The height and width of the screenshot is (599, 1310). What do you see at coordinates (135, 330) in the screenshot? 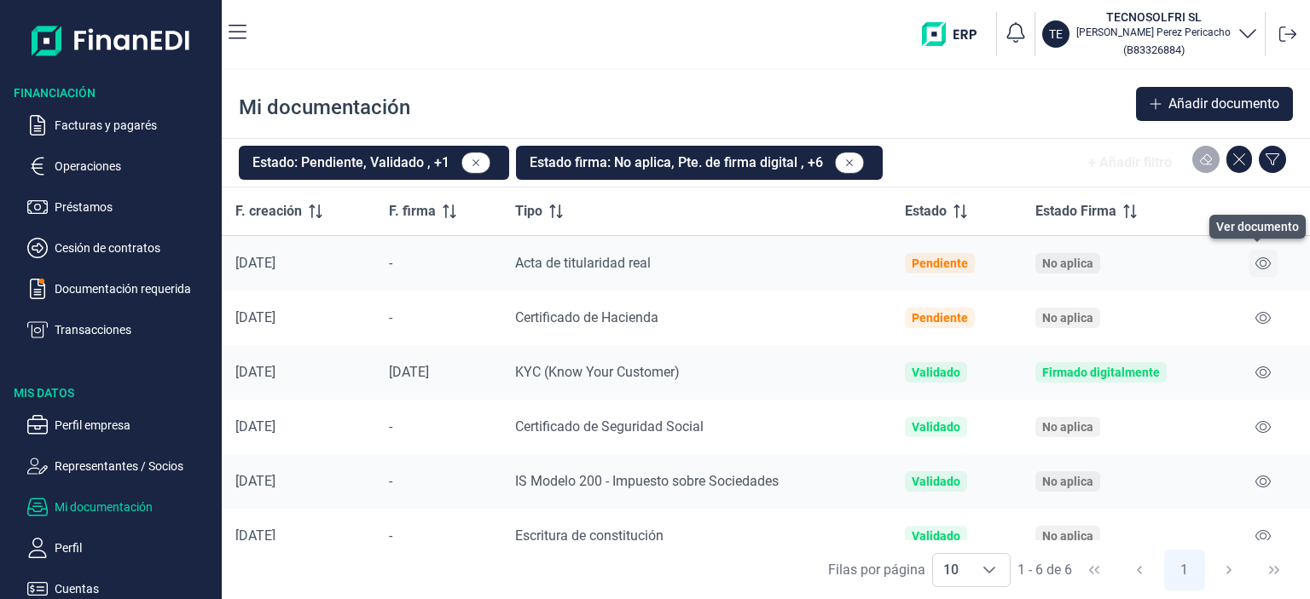
I see `p: Transacciones` at bounding box center [135, 330].